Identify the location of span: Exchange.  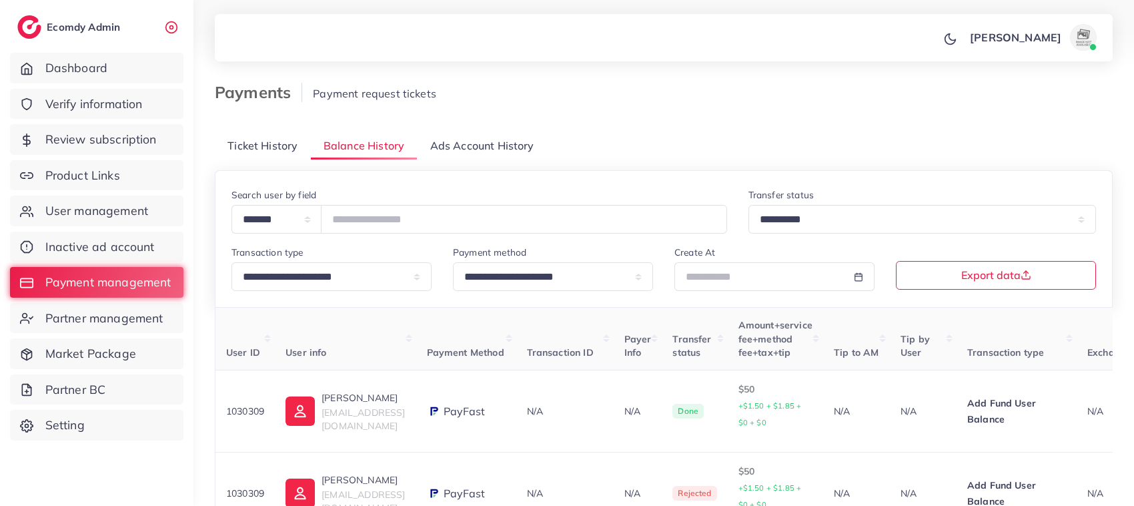
(1109, 352).